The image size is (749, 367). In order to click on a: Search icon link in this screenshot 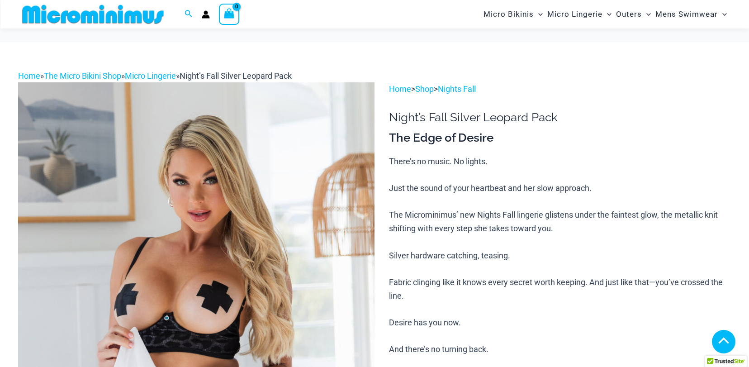, I will do `click(189, 14)`.